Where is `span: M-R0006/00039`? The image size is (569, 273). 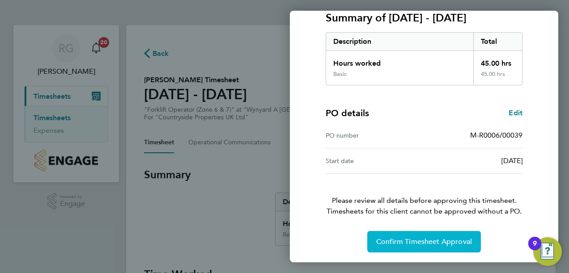
span: M-R0006/00039 is located at coordinates (496, 135).